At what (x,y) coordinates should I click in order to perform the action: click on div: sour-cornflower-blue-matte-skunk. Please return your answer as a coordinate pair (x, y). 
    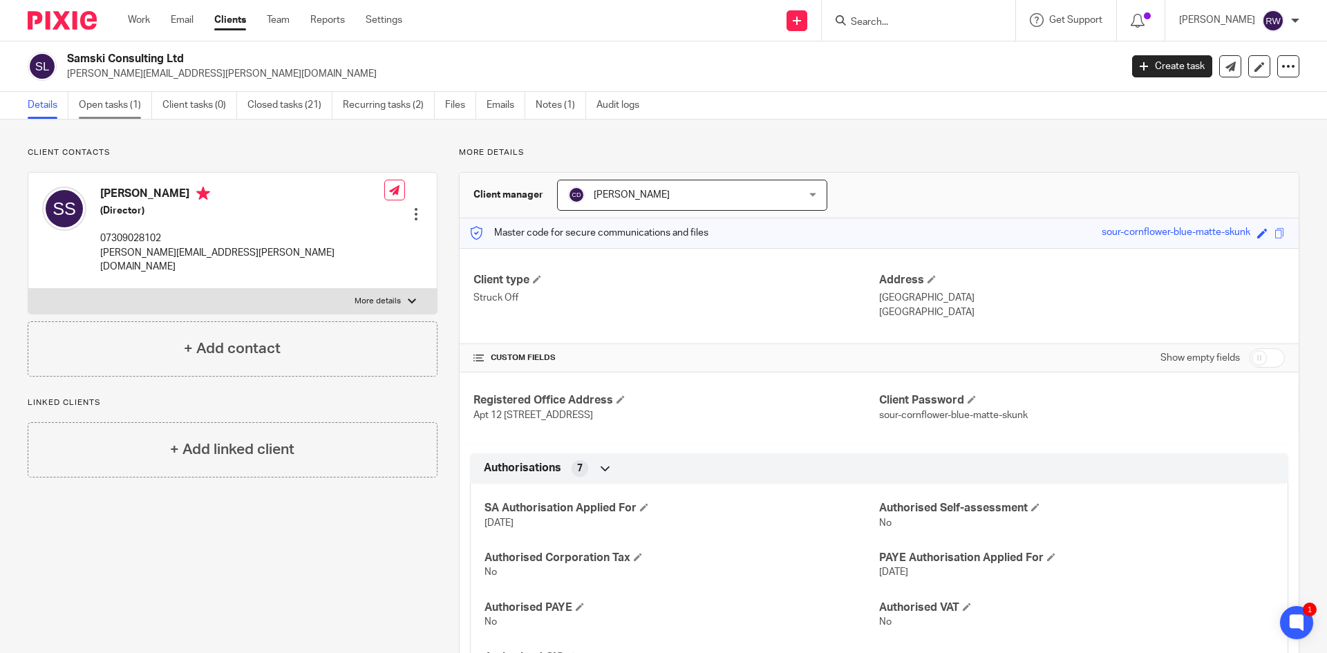
    Looking at the image, I should click on (1176, 233).